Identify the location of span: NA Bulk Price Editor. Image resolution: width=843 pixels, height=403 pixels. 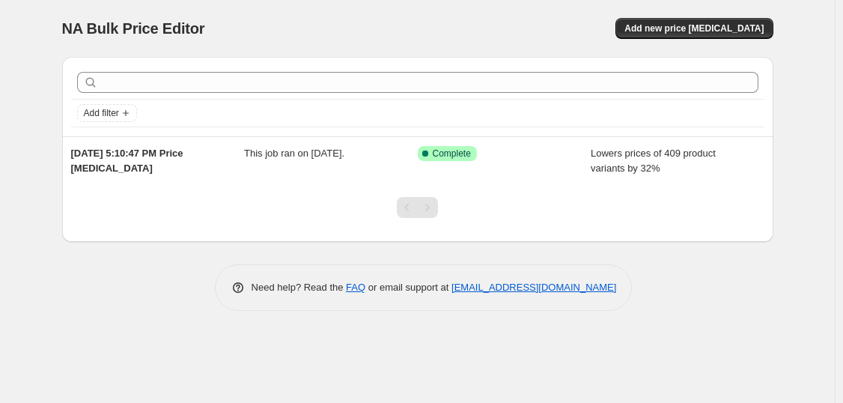
(133, 28).